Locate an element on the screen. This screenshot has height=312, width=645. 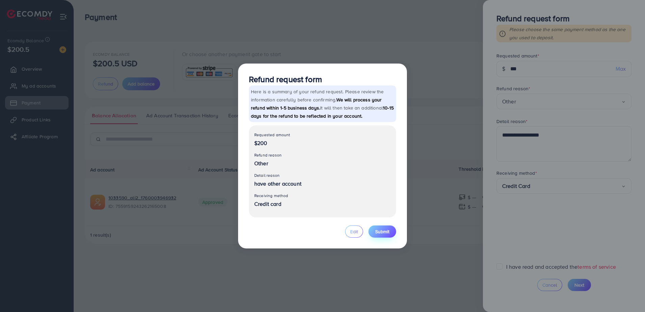
h3: Refund request form is located at coordinates (322, 79).